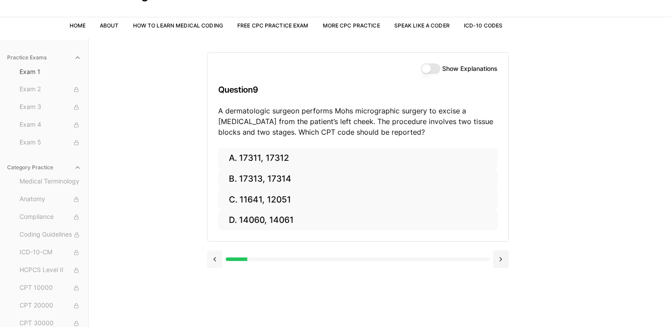 The image size is (671, 327). What do you see at coordinates (50, 217) in the screenshot?
I see `span: Compliance` at bounding box center [50, 217].